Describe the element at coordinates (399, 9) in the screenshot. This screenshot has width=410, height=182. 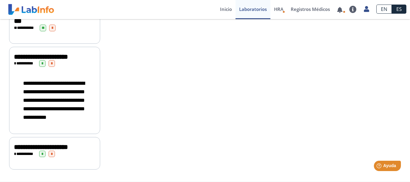
I see `font: ES` at that location.